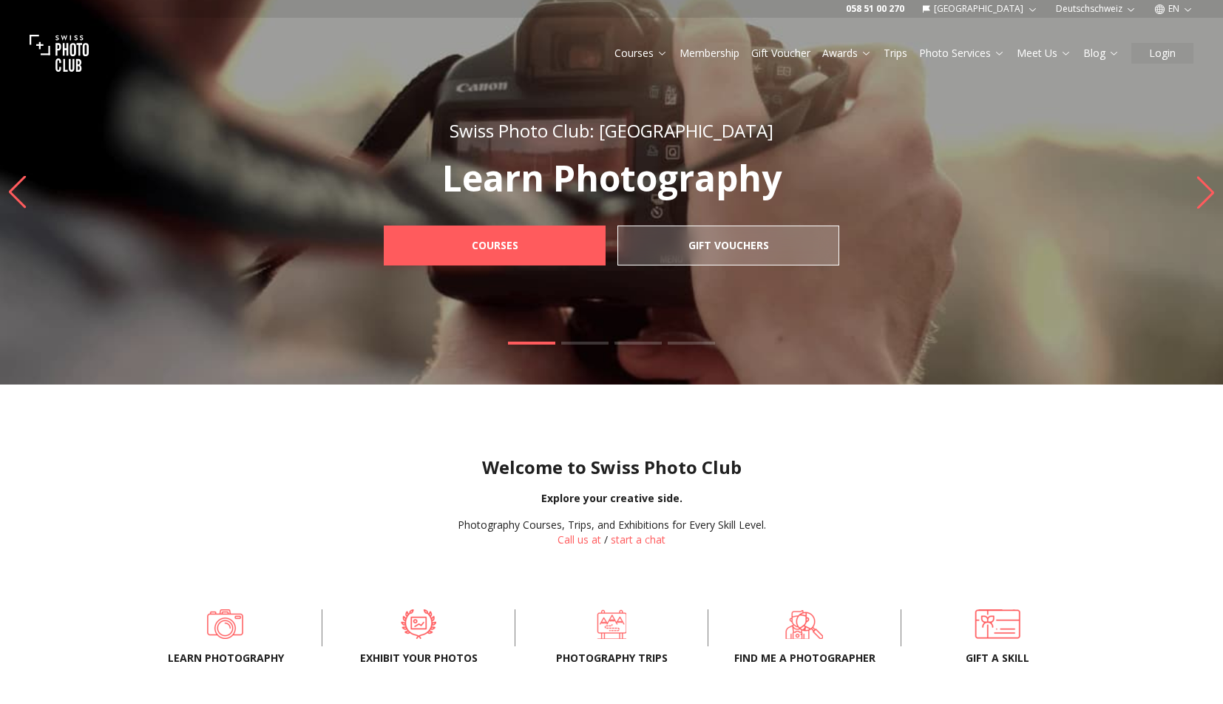  What do you see at coordinates (611, 525) in the screenshot?
I see `div: Photography Courses, Trips, and Exhibitions for Every Skill Level.` at bounding box center [611, 525].